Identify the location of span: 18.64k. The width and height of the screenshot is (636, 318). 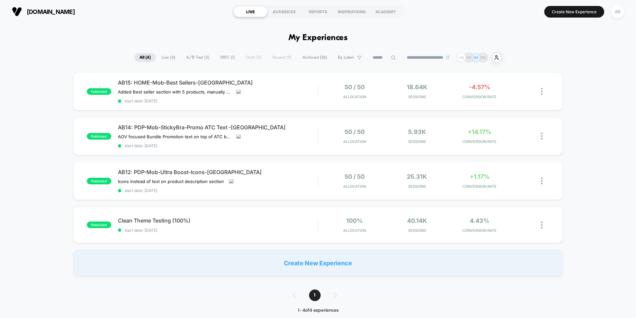
(417, 87).